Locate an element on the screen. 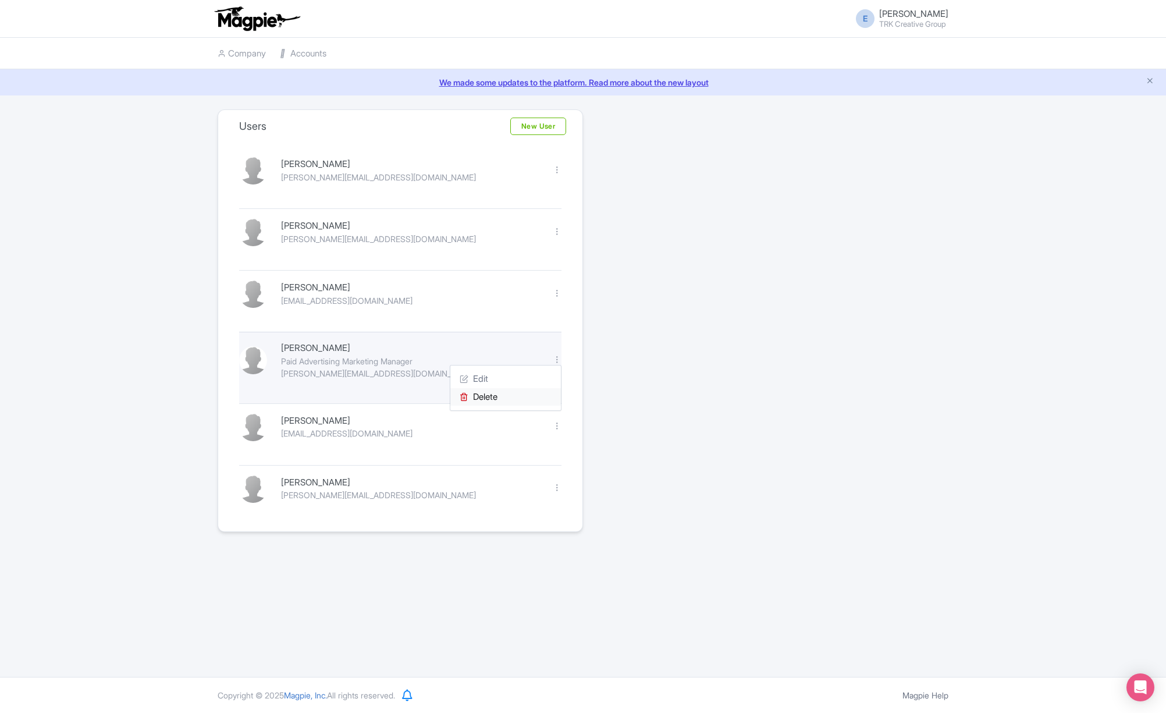 This screenshot has width=1166, height=713. div: Paid Advertising Marketing Manager is located at coordinates (409, 361).